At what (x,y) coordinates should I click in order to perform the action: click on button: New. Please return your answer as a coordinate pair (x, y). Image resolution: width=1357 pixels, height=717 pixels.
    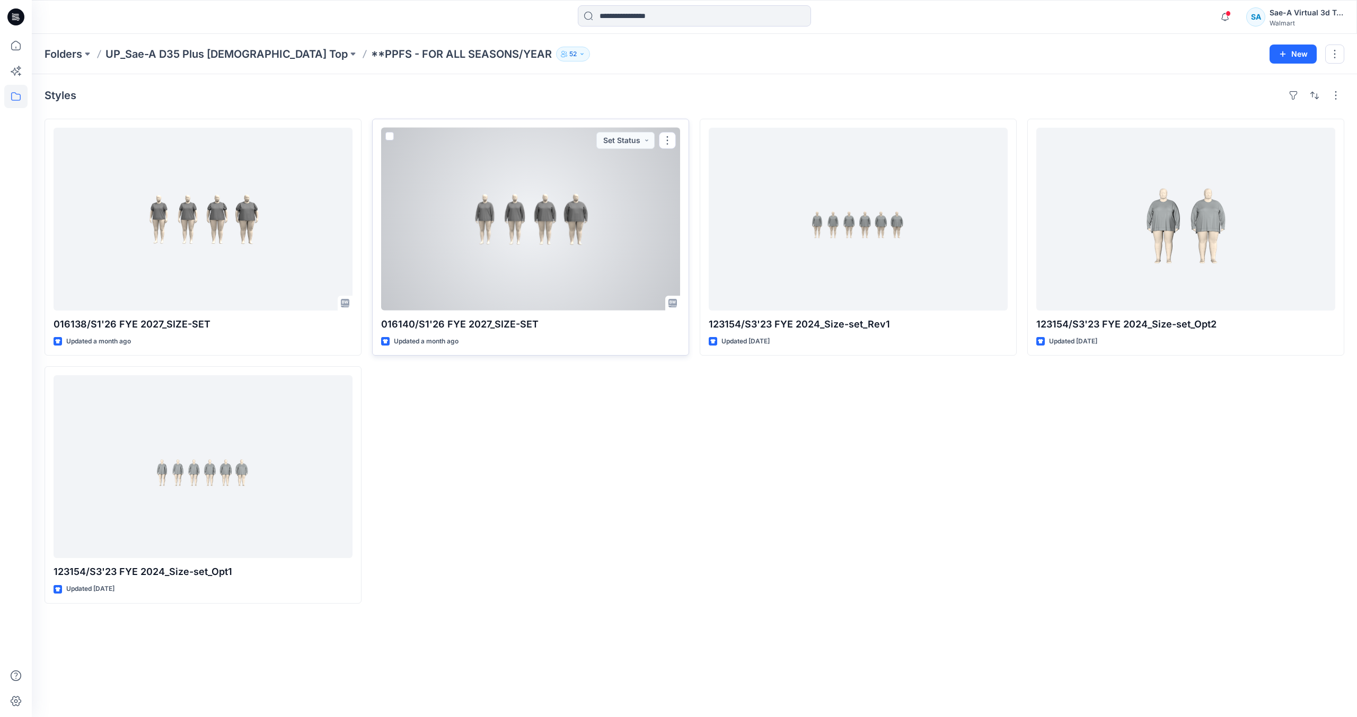
    Looking at the image, I should click on (1293, 54).